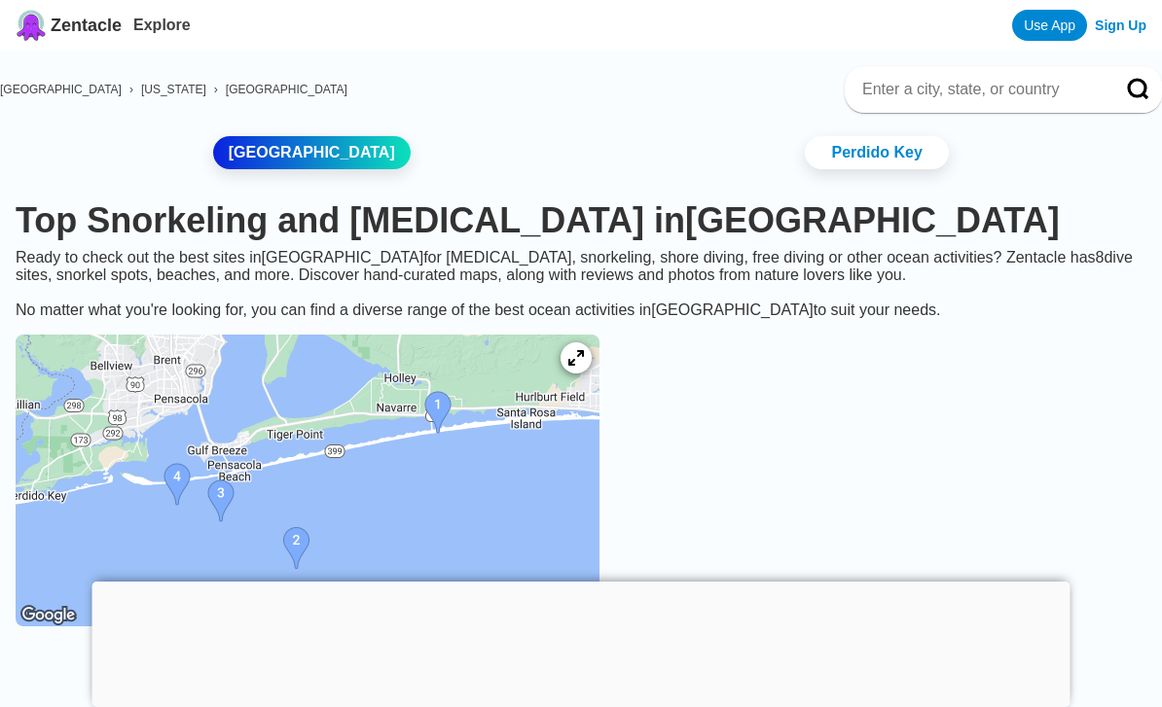 This screenshot has width=1162, height=707. What do you see at coordinates (68, 25) in the screenshot?
I see `a: Zentacle logoZentacle` at bounding box center [68, 25].